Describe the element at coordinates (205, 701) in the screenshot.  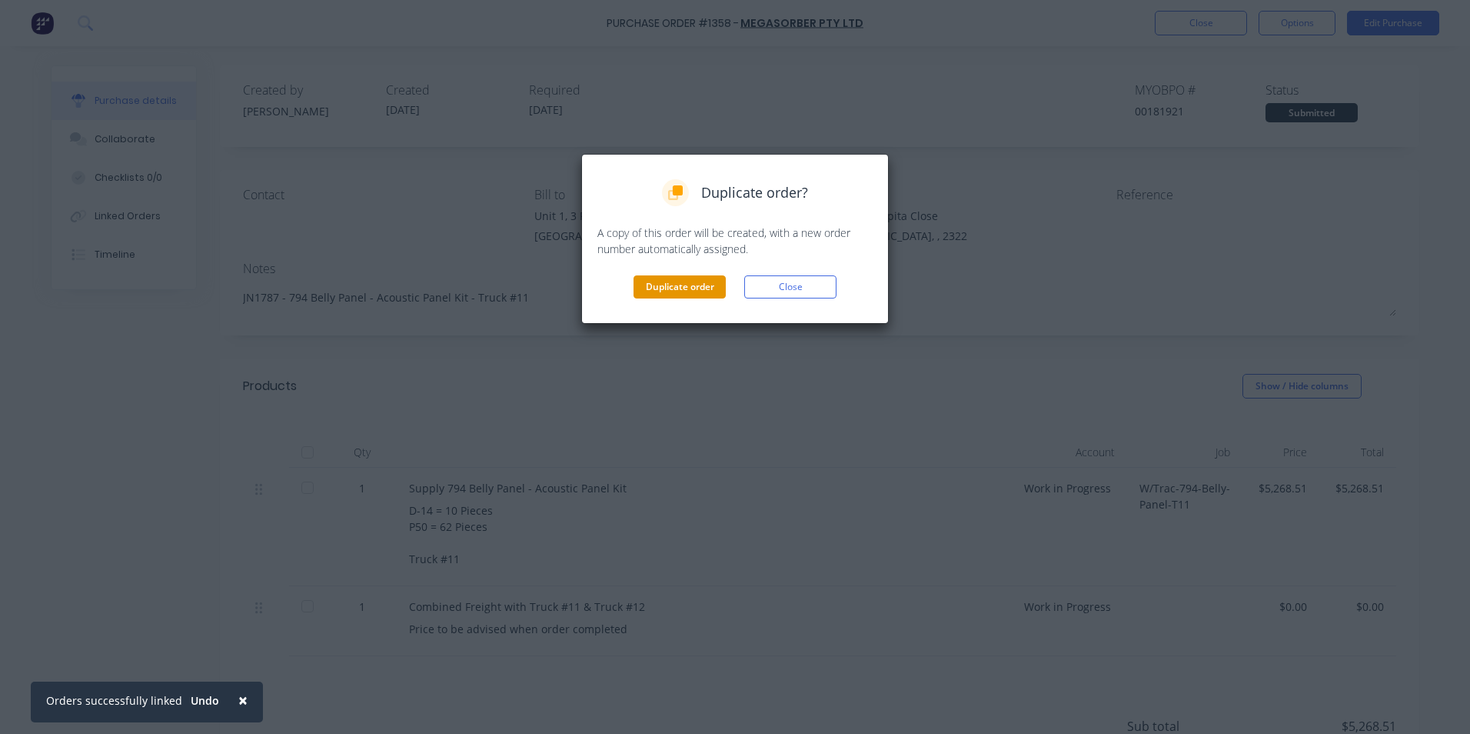
I see `button: Undo` at that location.